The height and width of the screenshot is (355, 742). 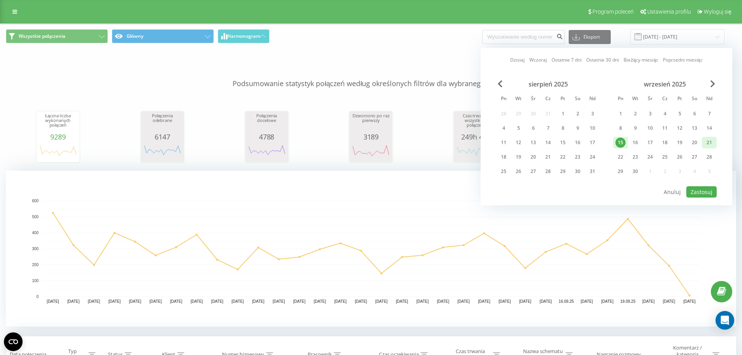 What do you see at coordinates (635, 114) in the screenshot?
I see `div: wt 2 wrz 2025` at bounding box center [635, 114].